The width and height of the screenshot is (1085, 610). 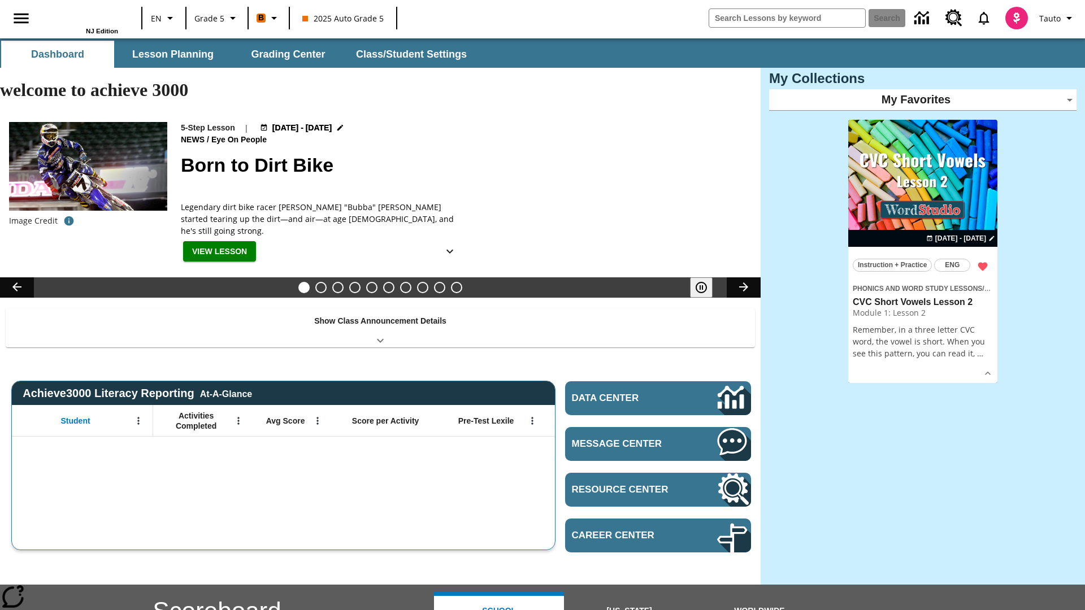 What do you see at coordinates (389, 288) in the screenshot?
I see `button: Slide 6 One Idea, Lots of Hard Work` at bounding box center [389, 288].